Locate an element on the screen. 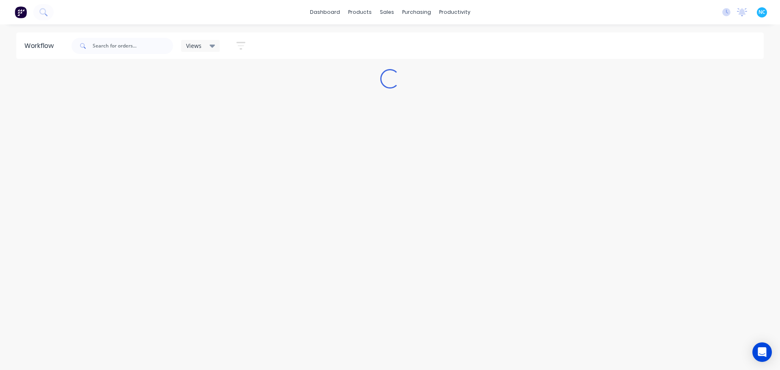 The width and height of the screenshot is (780, 370). div: sales is located at coordinates (387, 12).